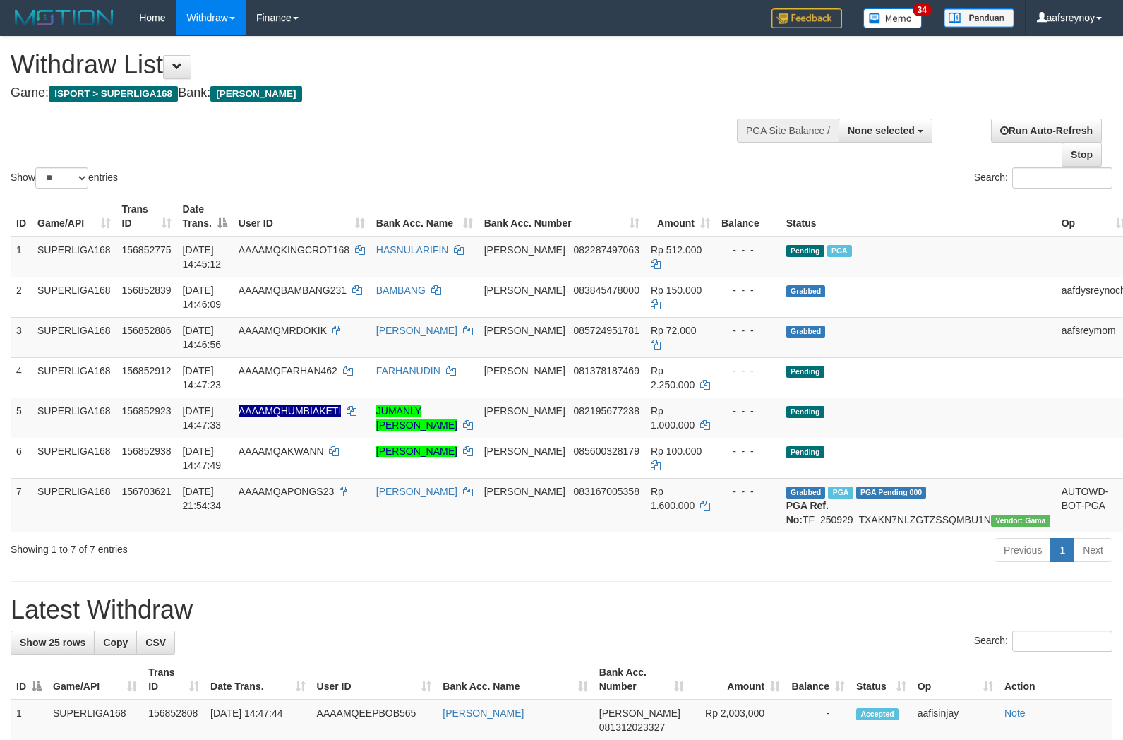 Image resolution: width=1123 pixels, height=740 pixels. I want to click on td: TF_250929_TXAKN7NLZGTZSSQMBU1N, so click(918, 505).